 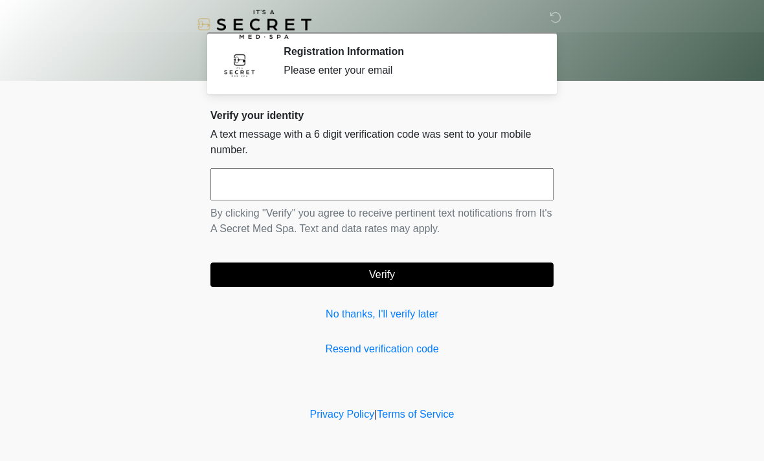 I want to click on a: Privacy Policy, so click(x=342, y=414).